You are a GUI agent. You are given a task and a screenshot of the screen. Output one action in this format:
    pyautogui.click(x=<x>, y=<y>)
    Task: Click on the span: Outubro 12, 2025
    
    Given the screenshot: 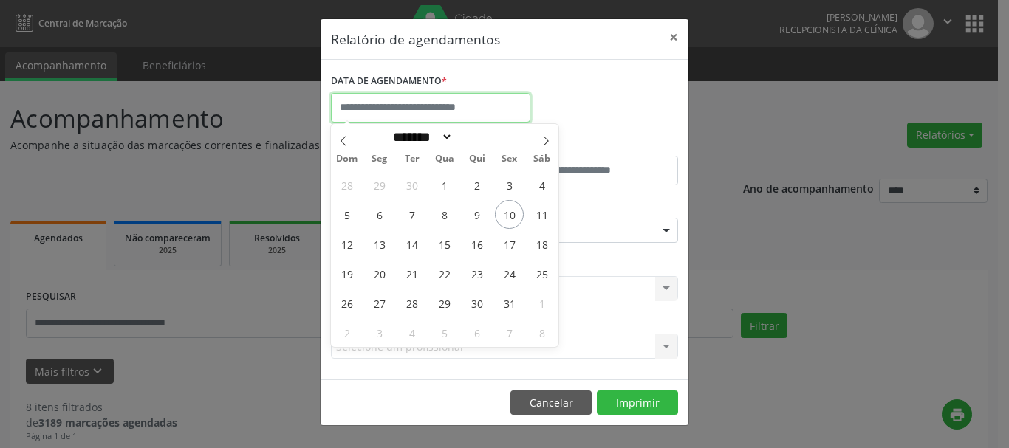 What is the action you would take?
    pyautogui.click(x=347, y=244)
    